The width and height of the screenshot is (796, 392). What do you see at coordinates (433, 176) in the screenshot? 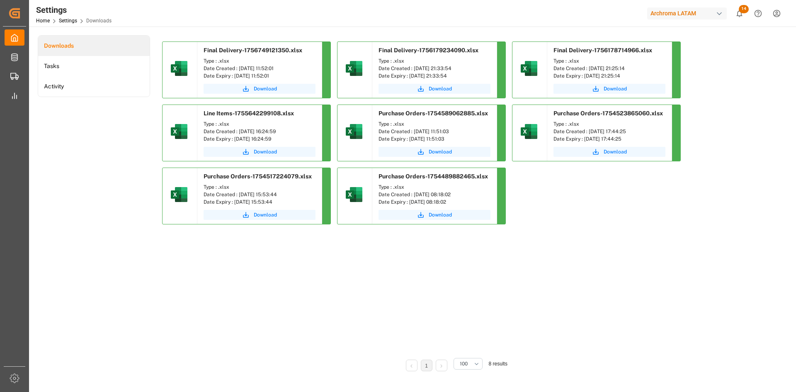
I see `span: Purchase Orders-1754489882465.xlsx` at bounding box center [433, 176].